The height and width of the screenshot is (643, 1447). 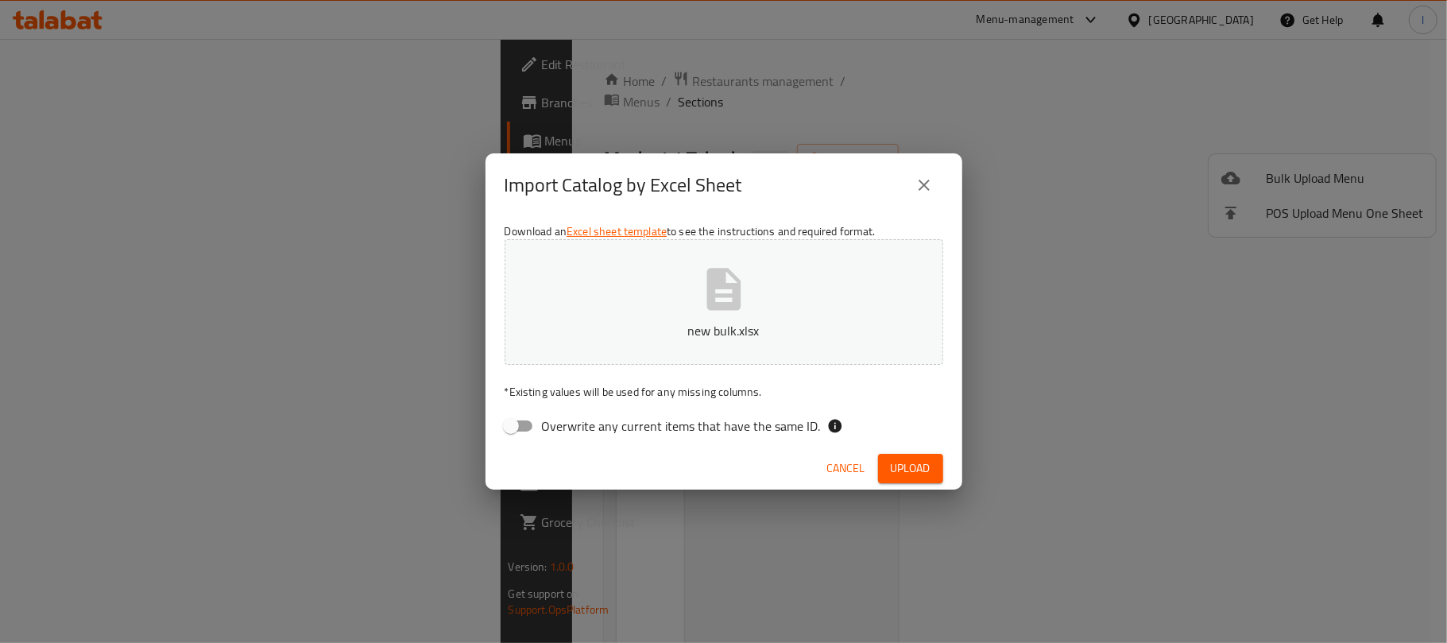 What do you see at coordinates (617, 231) in the screenshot?
I see `a: Excel sheet template` at bounding box center [617, 231].